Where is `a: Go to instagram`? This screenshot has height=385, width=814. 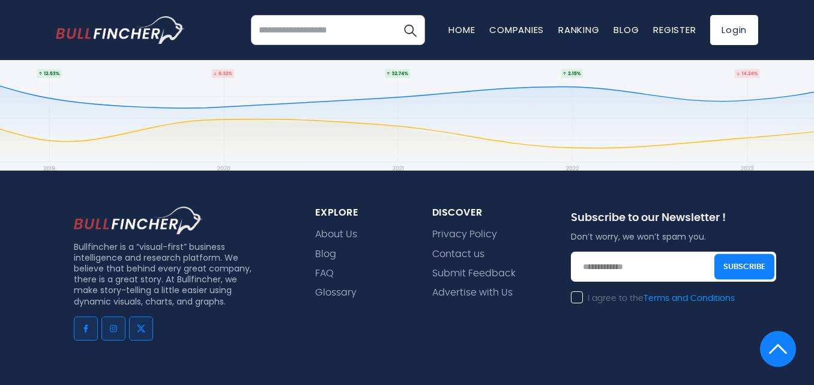
a: Go to instagram is located at coordinates (113, 328).